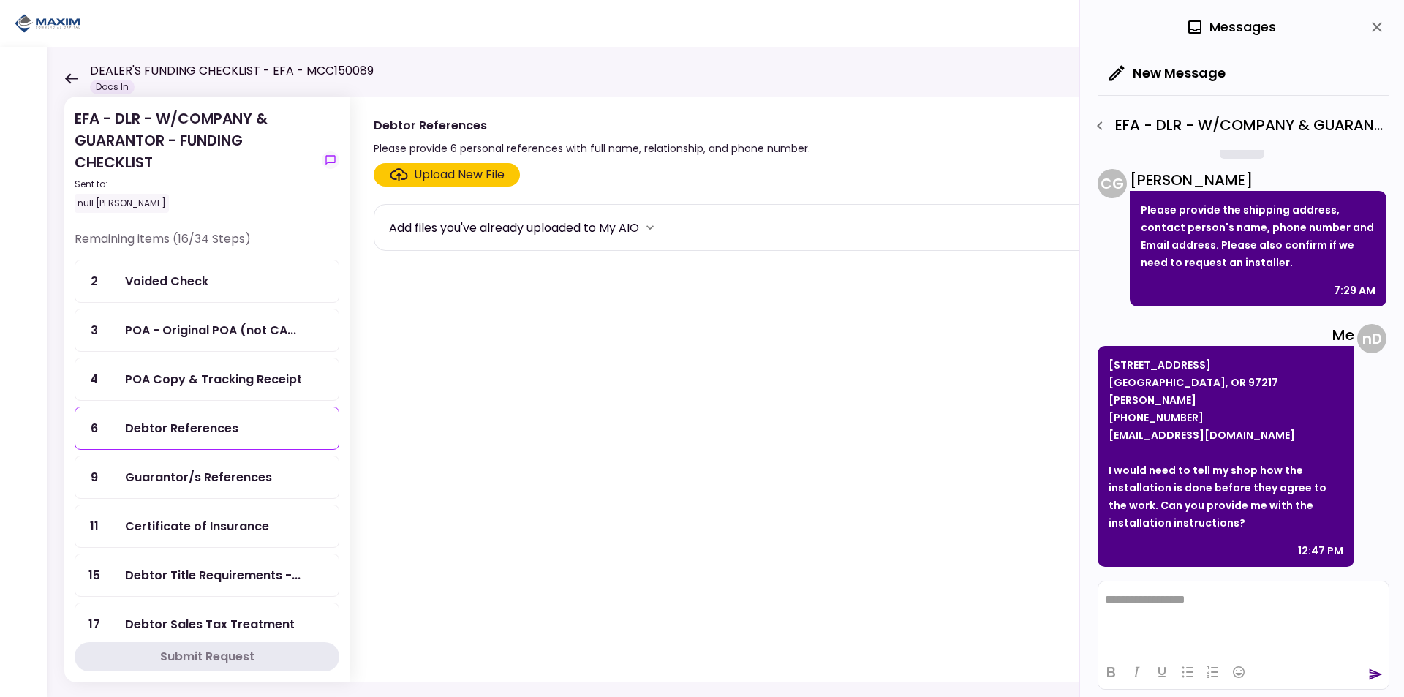 The width and height of the screenshot is (1404, 697). Describe the element at coordinates (94, 428) in the screenshot. I see `div: 6` at that location.